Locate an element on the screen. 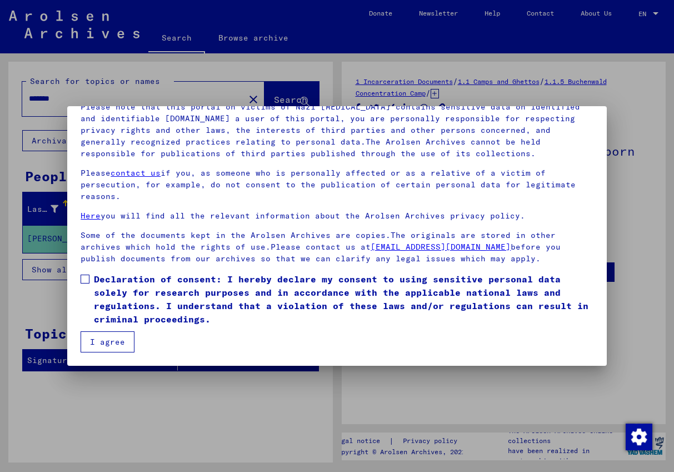 This screenshot has height=472, width=674. a: Here is located at coordinates (91, 215).